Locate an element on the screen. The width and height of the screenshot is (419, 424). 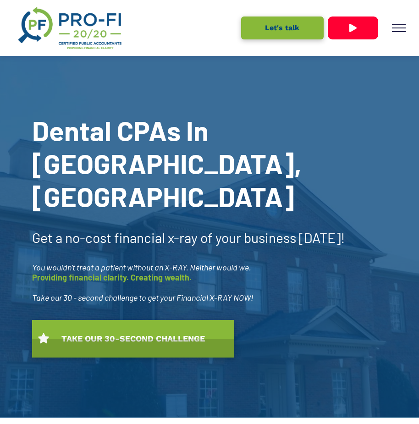
span: no-cost financial x-ray is located at coordinates (131, 237).